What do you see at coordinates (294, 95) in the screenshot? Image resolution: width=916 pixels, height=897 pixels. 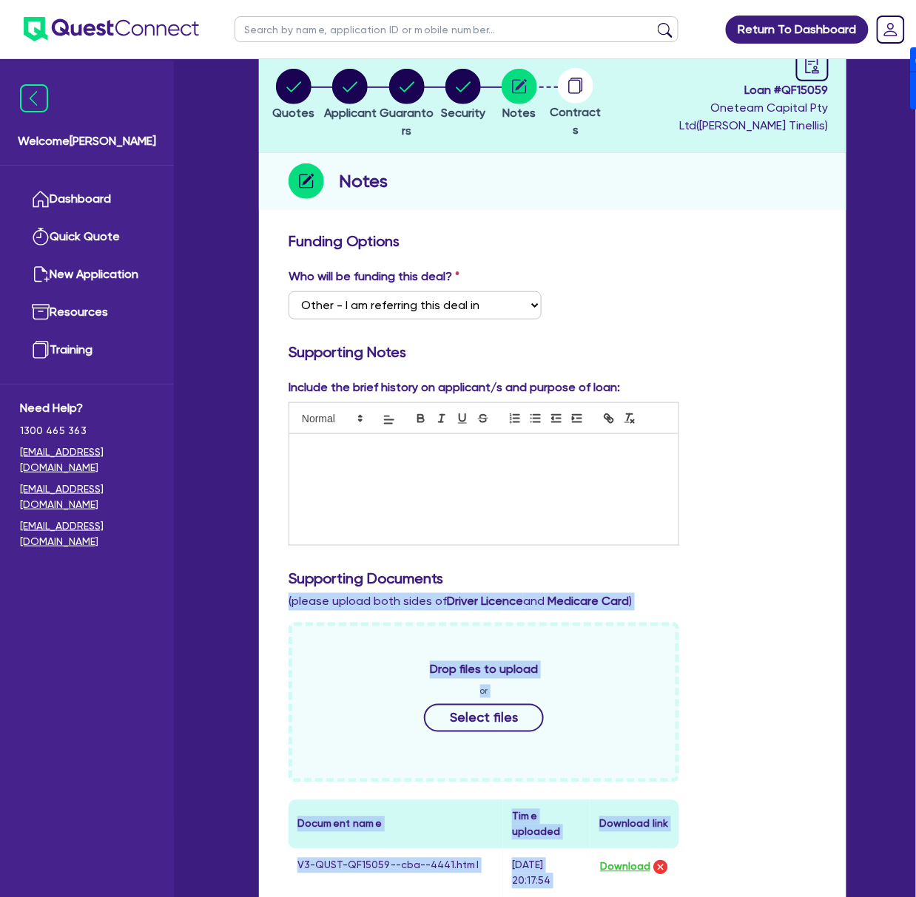 I see `button: Quotes` at bounding box center [294, 95].